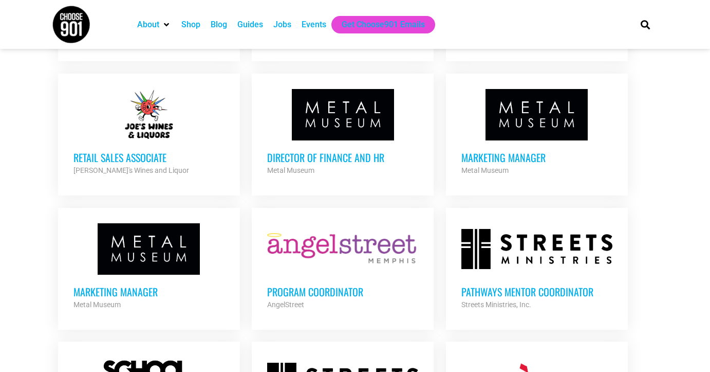 The height and width of the screenshot is (372, 710). Describe the element at coordinates (383, 25) in the screenshot. I see `div: Get Choose901 Emails` at that location.